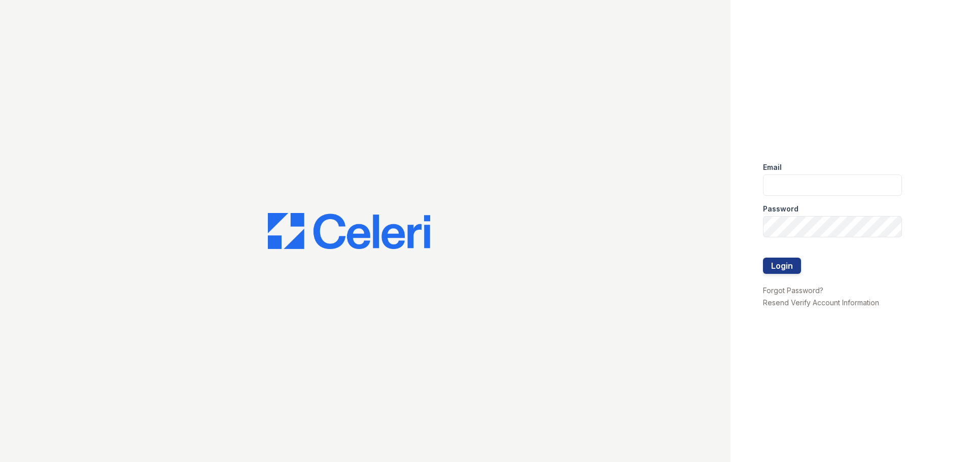 The height and width of the screenshot is (462, 974). Describe the element at coordinates (782, 266) in the screenshot. I see `button: Login` at that location.